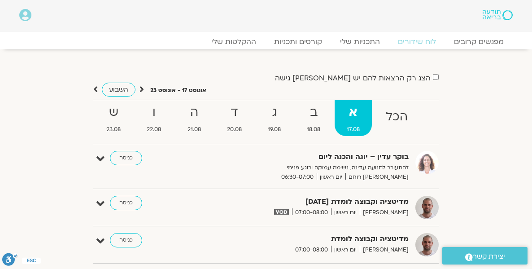  I want to click on a: יצירת קשר, so click(485, 255).